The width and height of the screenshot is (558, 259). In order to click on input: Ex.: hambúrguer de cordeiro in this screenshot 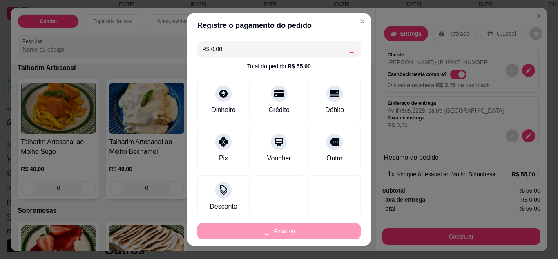, I will do `click(275, 49)`.